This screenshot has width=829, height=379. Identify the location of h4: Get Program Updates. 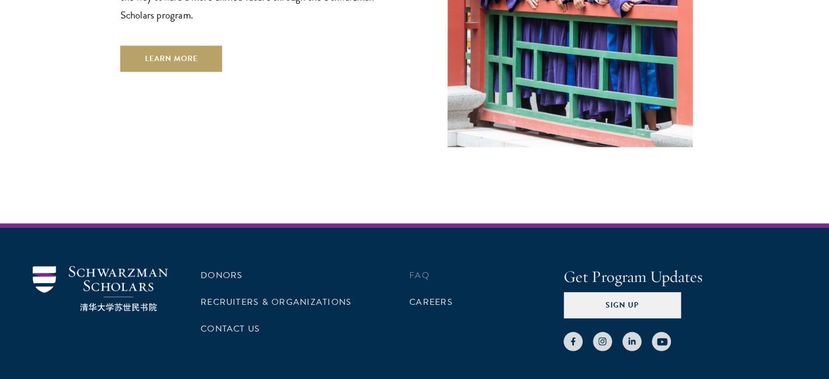
(680, 277).